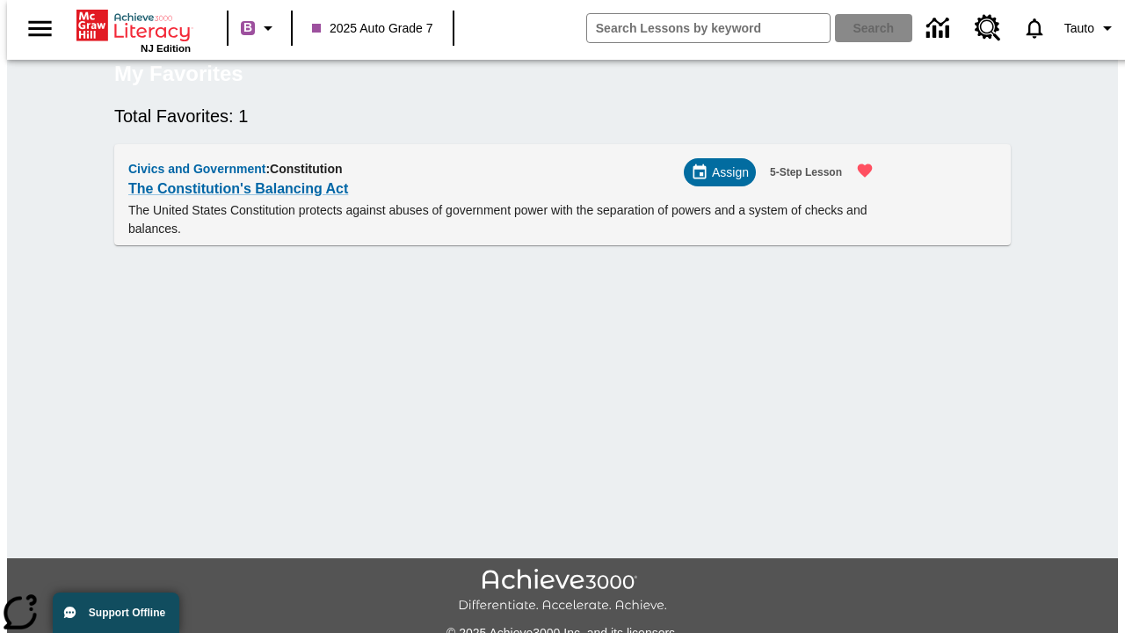 The height and width of the screenshot is (633, 1125). I want to click on span: NJ Edition, so click(165, 48).